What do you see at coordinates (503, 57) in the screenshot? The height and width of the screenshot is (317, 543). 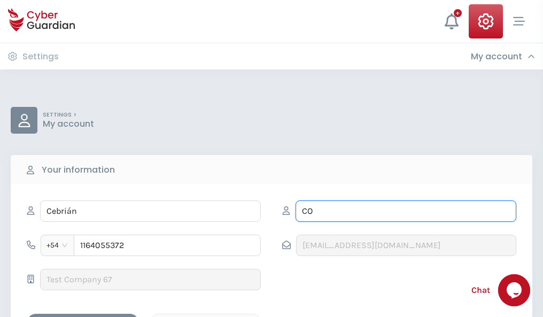 I see `div: My account` at bounding box center [503, 57].